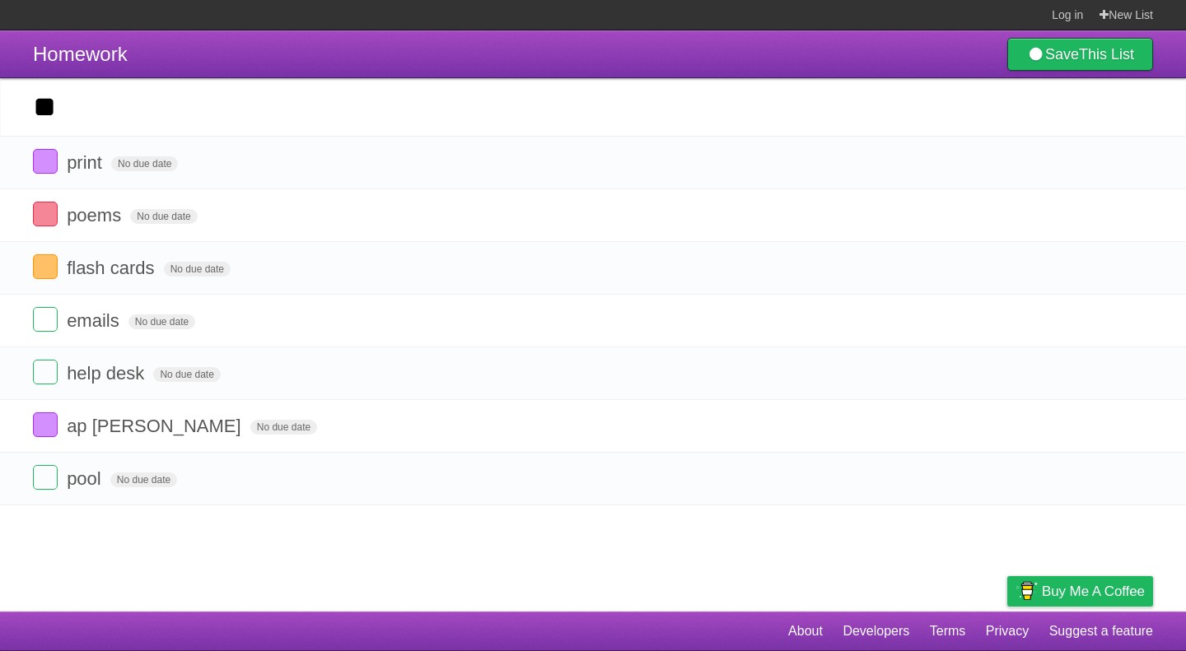 The height and width of the screenshot is (651, 1186). What do you see at coordinates (1106, 54) in the screenshot?
I see `b: This List` at bounding box center [1106, 54].